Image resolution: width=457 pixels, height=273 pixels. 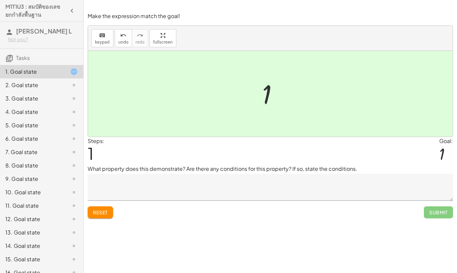 What do you see at coordinates (32, 179) in the screenshot?
I see `div: 9. Goal state` at bounding box center [32, 179].